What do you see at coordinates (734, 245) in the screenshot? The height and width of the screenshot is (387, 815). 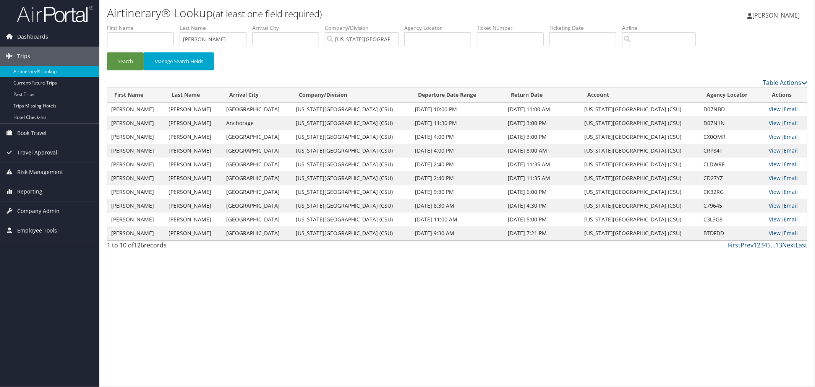 I see `a: First` at bounding box center [734, 245].